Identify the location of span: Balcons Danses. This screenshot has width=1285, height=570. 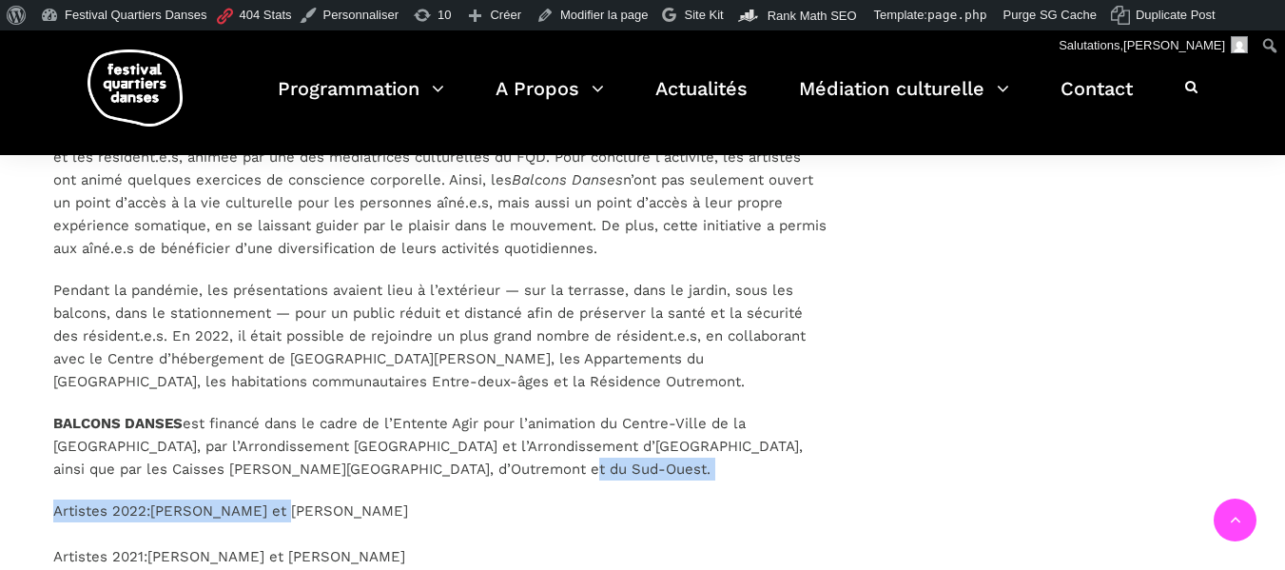
(567, 180).